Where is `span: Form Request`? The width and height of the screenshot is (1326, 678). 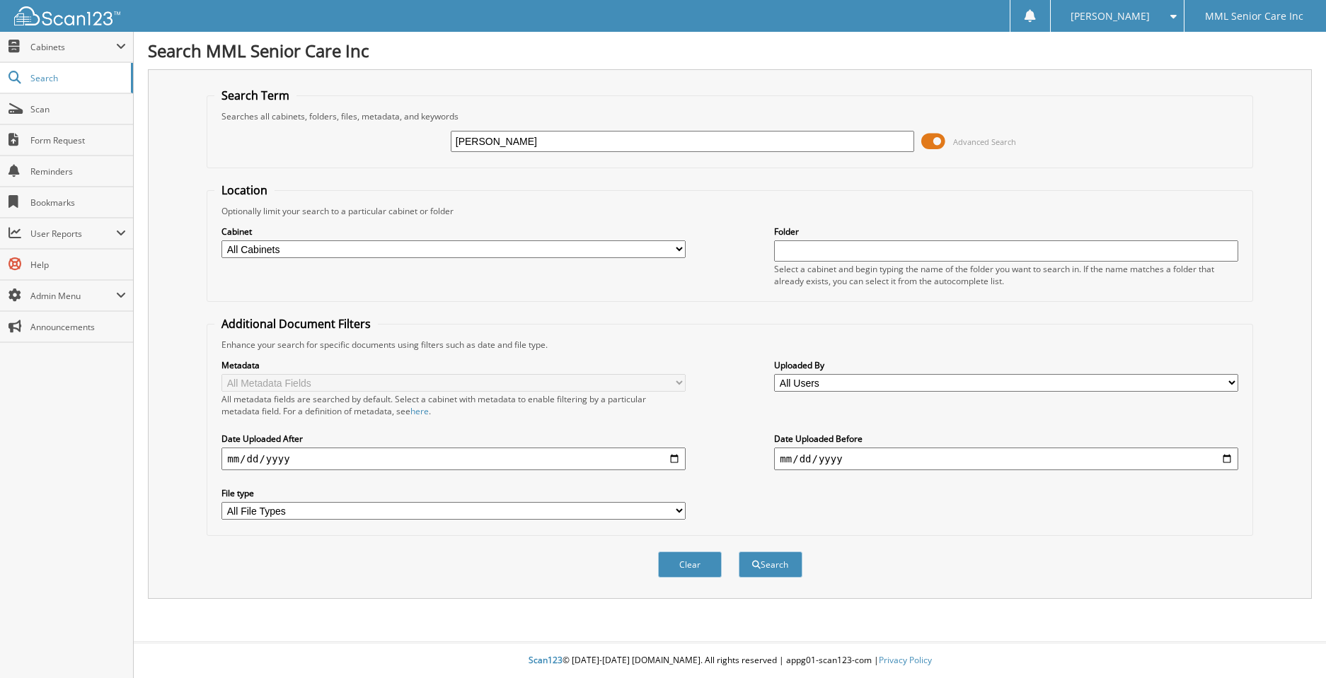
span: Form Request is located at coordinates (78, 140).